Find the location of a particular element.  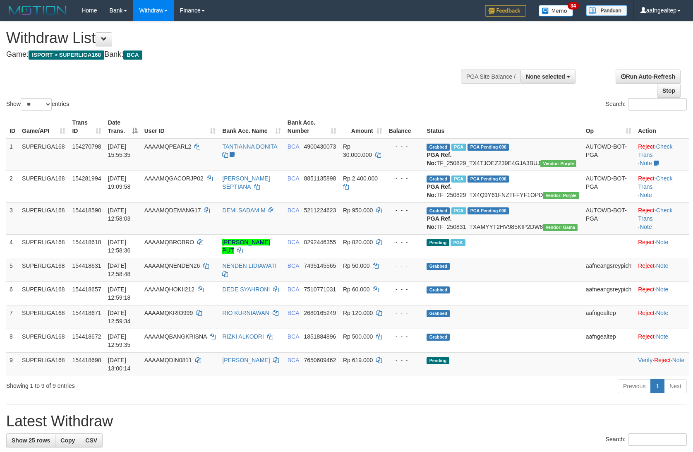

h1: Latest Withdraw is located at coordinates (346, 421).